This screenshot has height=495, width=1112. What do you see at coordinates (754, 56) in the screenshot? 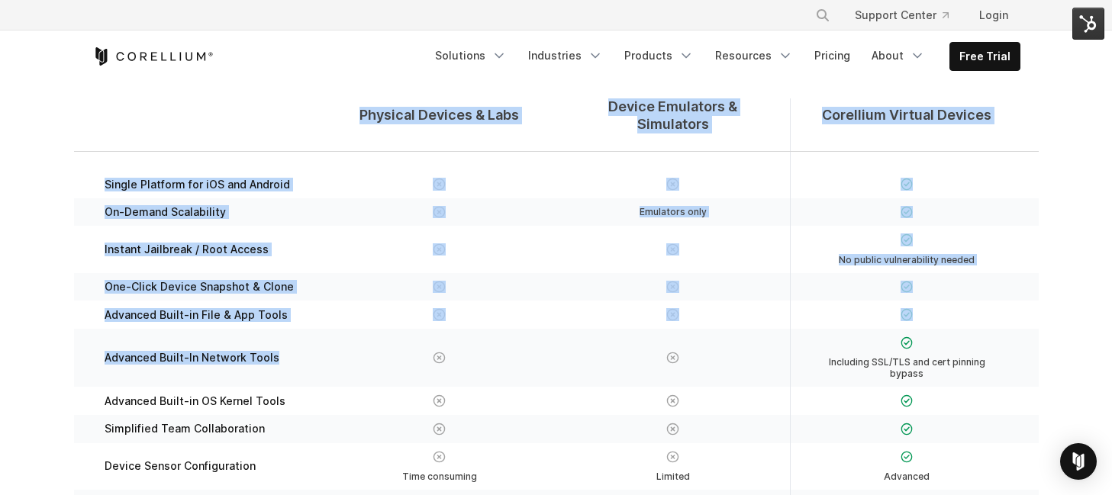
I see `a: Resources` at bounding box center [754, 56].